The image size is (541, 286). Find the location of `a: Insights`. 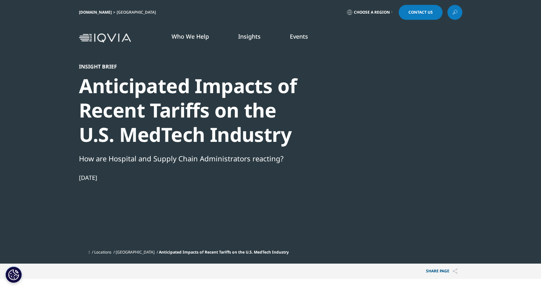

a: Insights is located at coordinates (249, 36).